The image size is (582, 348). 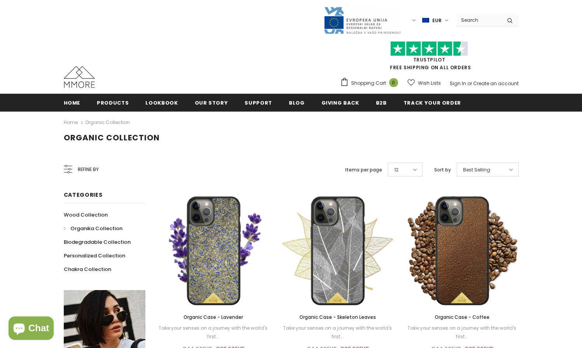 I want to click on span: Products, so click(x=113, y=103).